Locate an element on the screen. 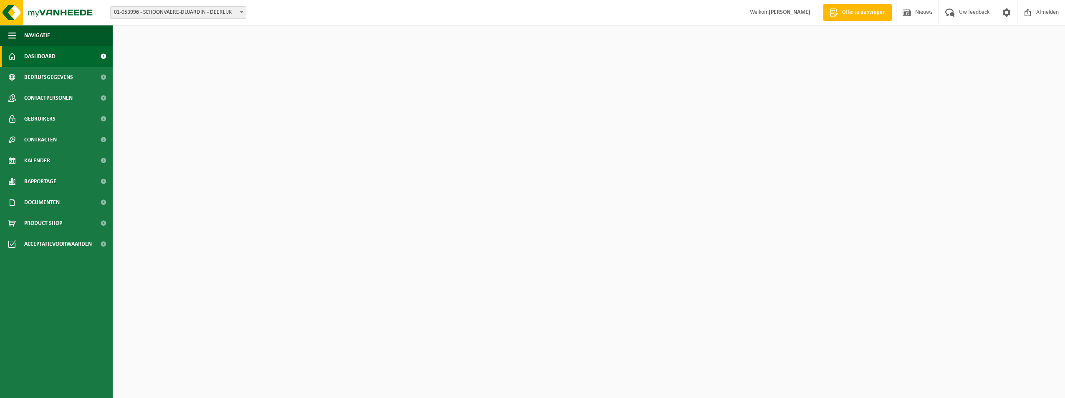  span: Navigatie is located at coordinates (37, 35).